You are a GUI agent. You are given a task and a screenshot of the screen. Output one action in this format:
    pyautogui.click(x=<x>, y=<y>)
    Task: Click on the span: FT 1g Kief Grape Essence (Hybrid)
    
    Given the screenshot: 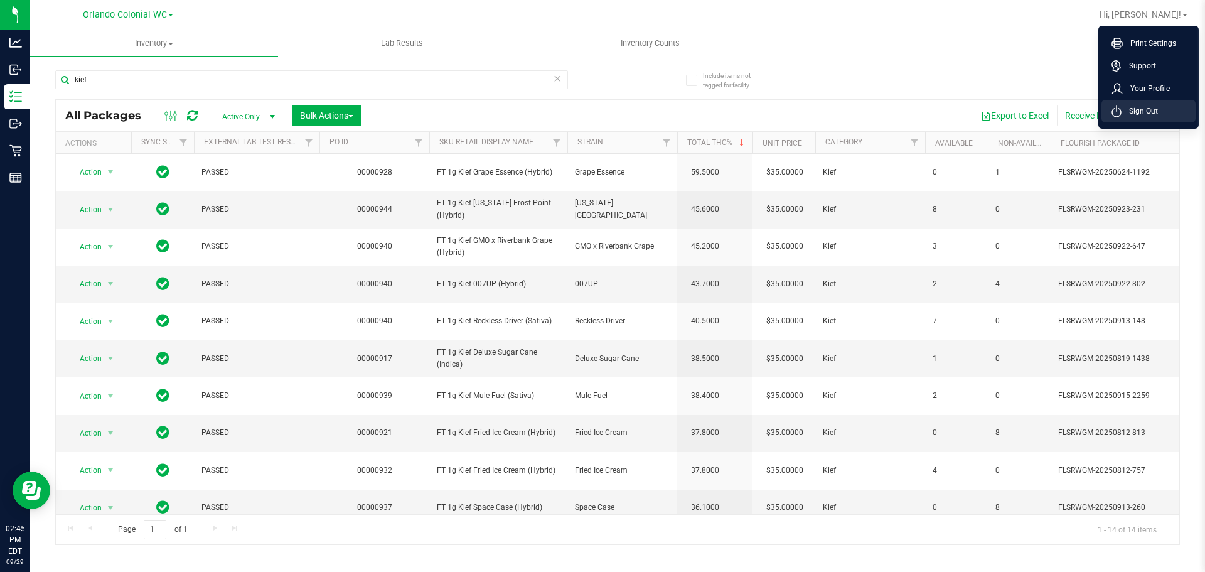 What is the action you would take?
    pyautogui.click(x=498, y=172)
    